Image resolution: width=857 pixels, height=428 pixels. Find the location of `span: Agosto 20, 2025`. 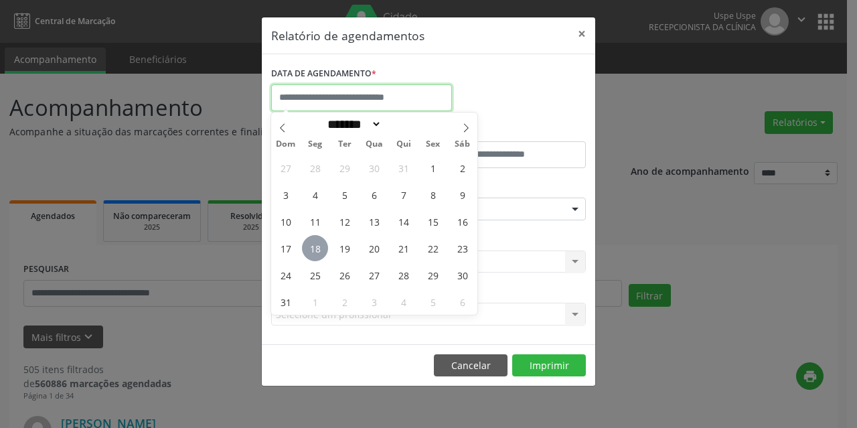

span: Agosto 20, 2025 is located at coordinates (374, 248).